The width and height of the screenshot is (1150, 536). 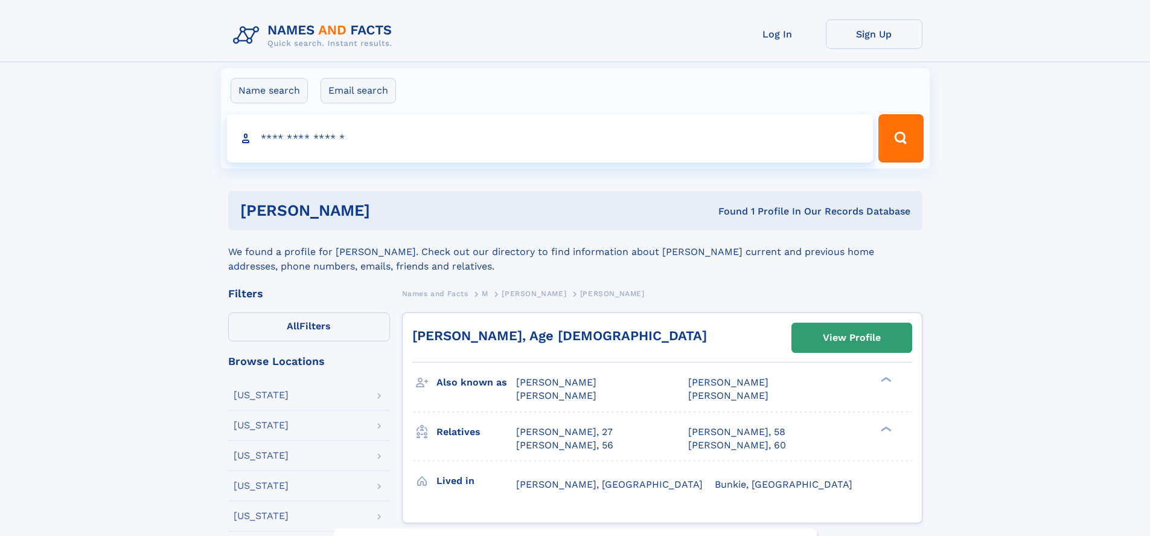 What do you see at coordinates (852, 338) in the screenshot?
I see `a: View Profile` at bounding box center [852, 338].